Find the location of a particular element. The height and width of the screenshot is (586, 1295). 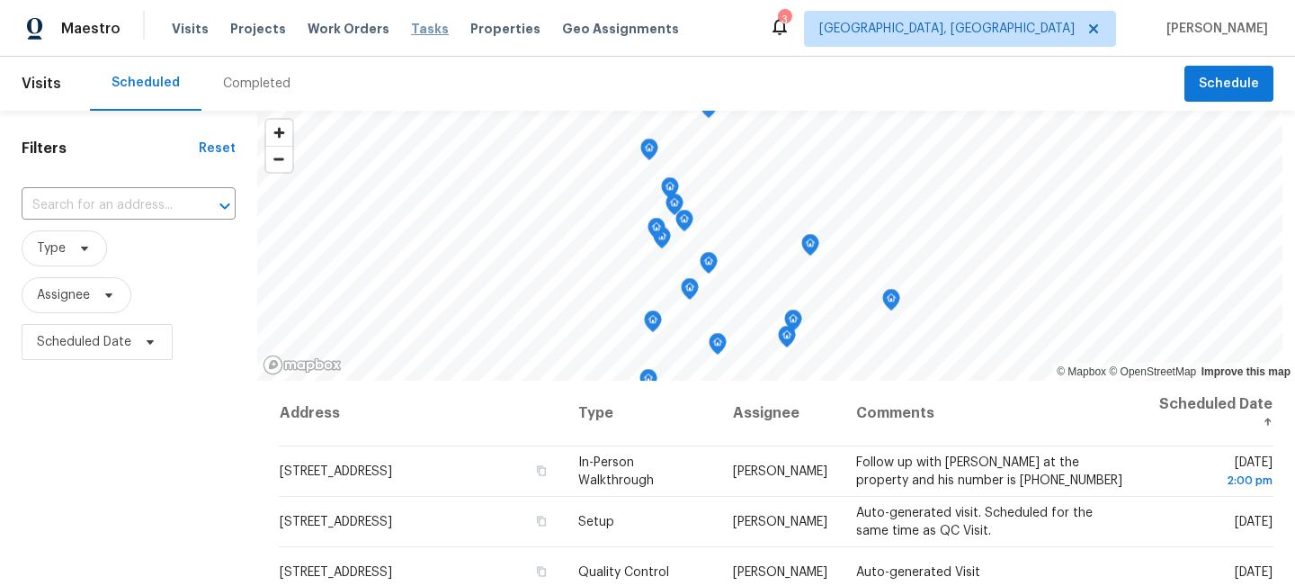

span: Projects is located at coordinates (258, 29).